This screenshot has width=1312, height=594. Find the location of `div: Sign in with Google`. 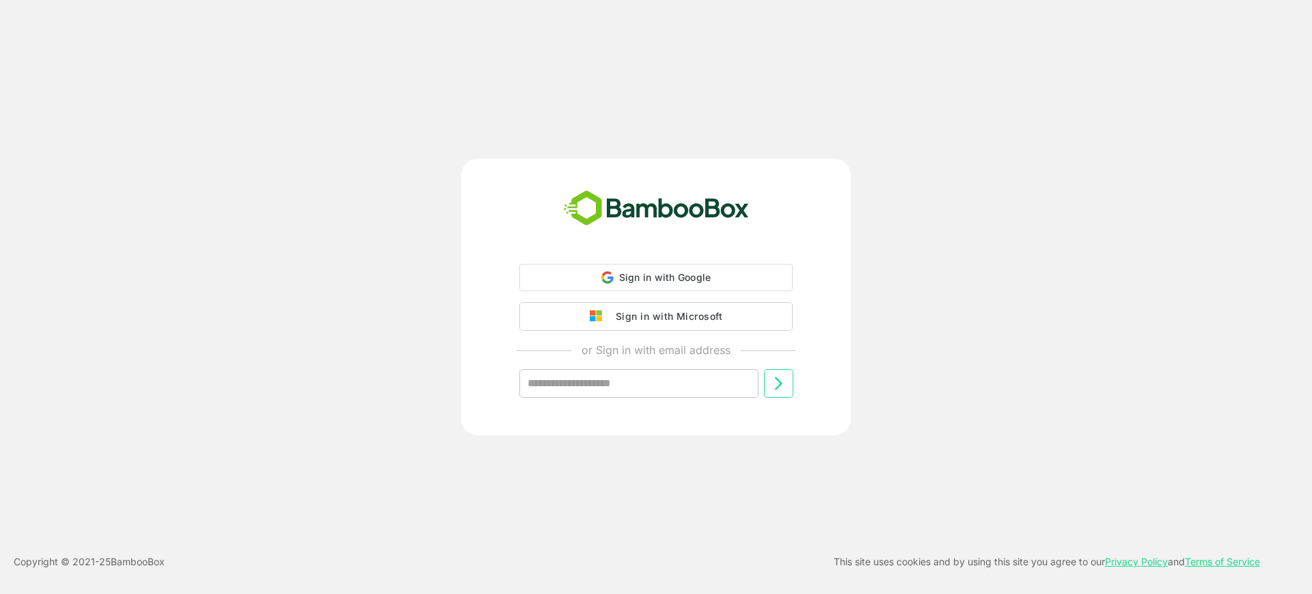

div: Sign in with Google is located at coordinates (656, 277).